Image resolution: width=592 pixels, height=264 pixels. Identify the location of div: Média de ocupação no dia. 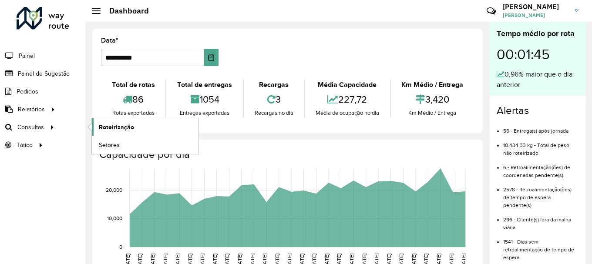
(347, 113).